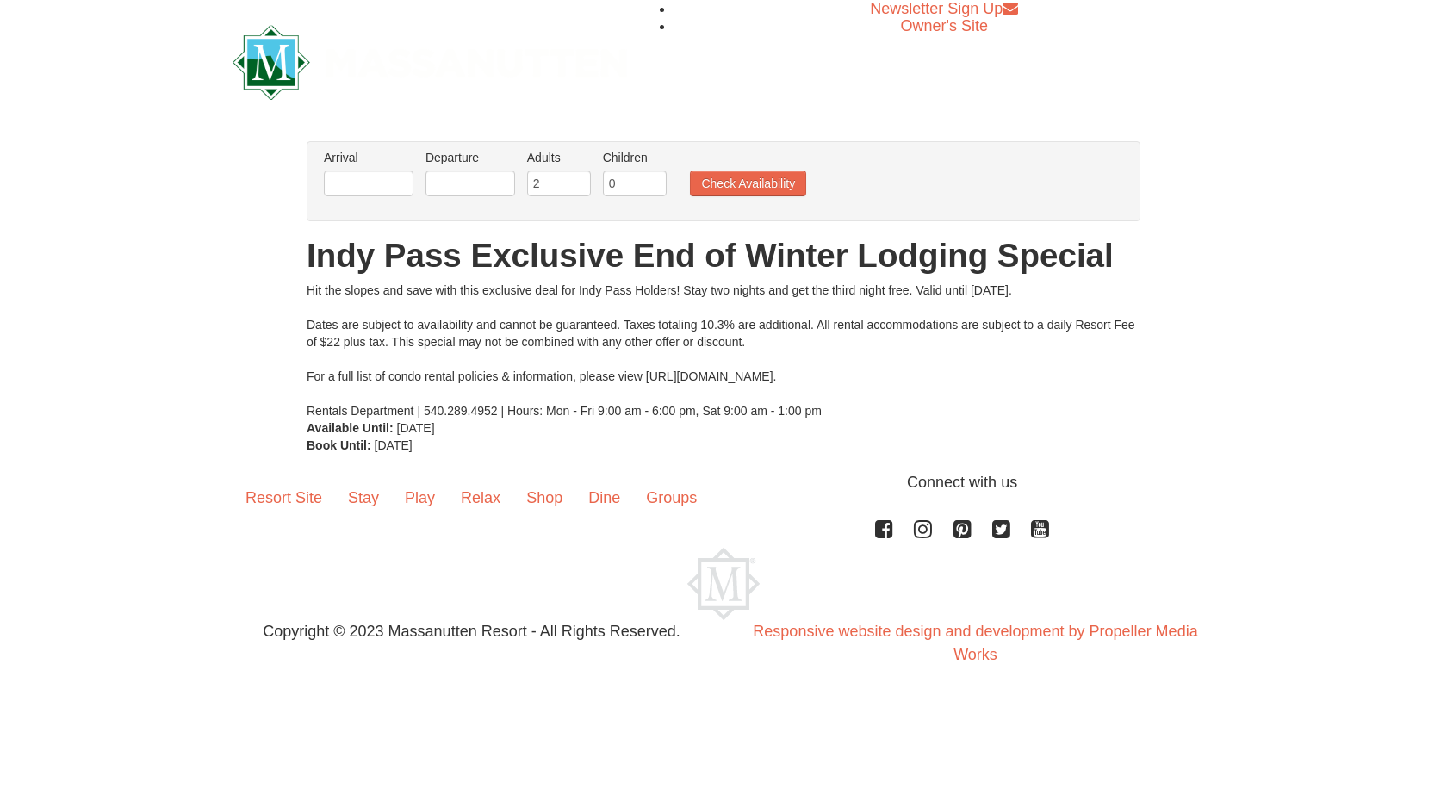 The width and height of the screenshot is (1447, 788). I want to click on label: Children, so click(635, 158).